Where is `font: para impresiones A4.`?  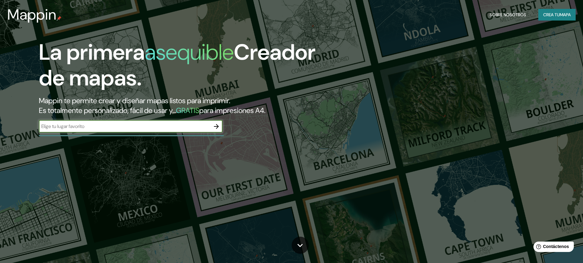 font: para impresiones A4. is located at coordinates (232, 110).